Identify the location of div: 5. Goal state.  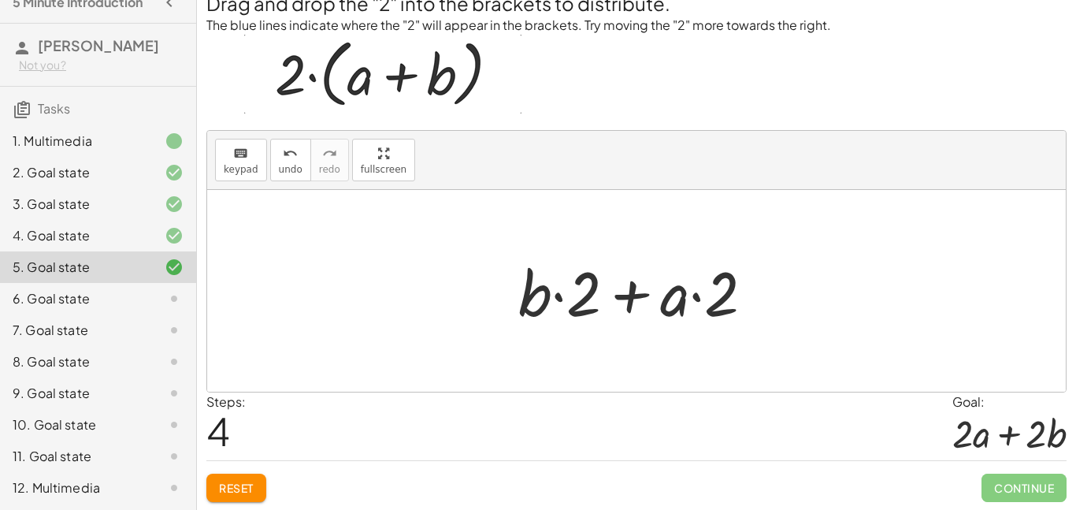
(76, 267).